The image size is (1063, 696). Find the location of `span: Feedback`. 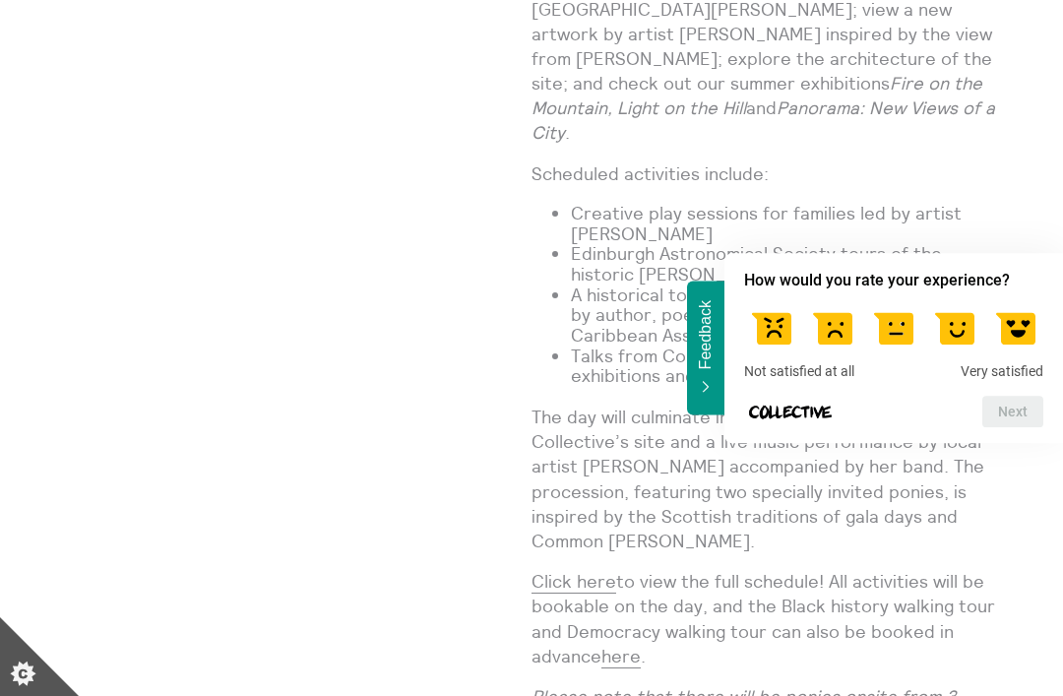

span: Feedback is located at coordinates (706, 335).